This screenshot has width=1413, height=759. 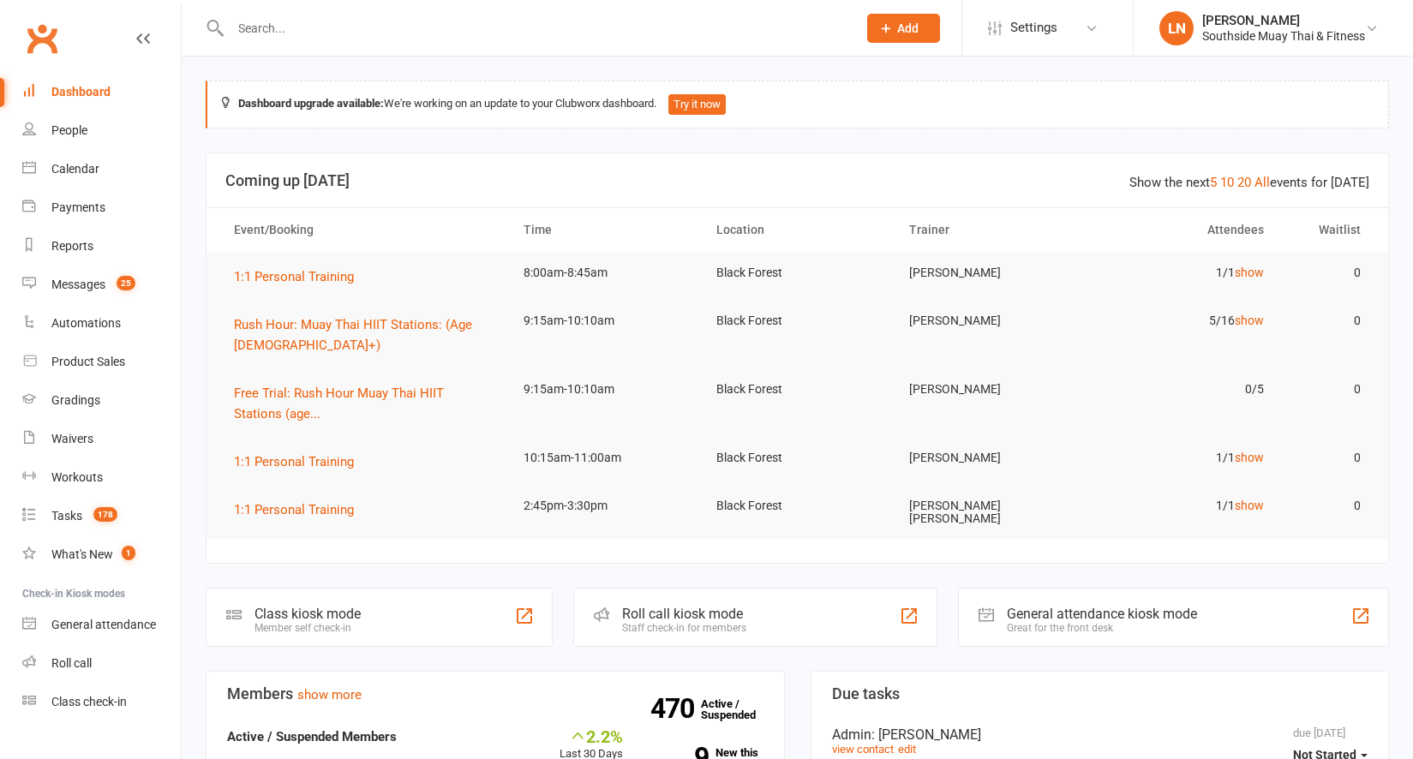 What do you see at coordinates (684, 628) in the screenshot?
I see `div: Staff check-in for members` at bounding box center [684, 628].